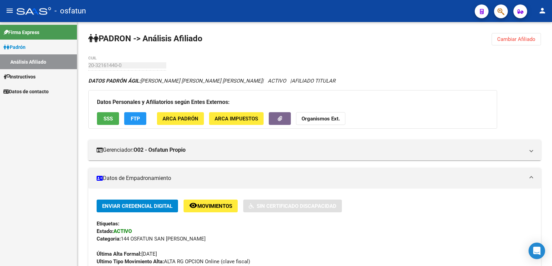 Image resolution: width=552 pixels, height=266 pixels. What do you see at coordinates (320, 119) in the screenshot?
I see `strong: Organismos Ext.` at bounding box center [320, 119].